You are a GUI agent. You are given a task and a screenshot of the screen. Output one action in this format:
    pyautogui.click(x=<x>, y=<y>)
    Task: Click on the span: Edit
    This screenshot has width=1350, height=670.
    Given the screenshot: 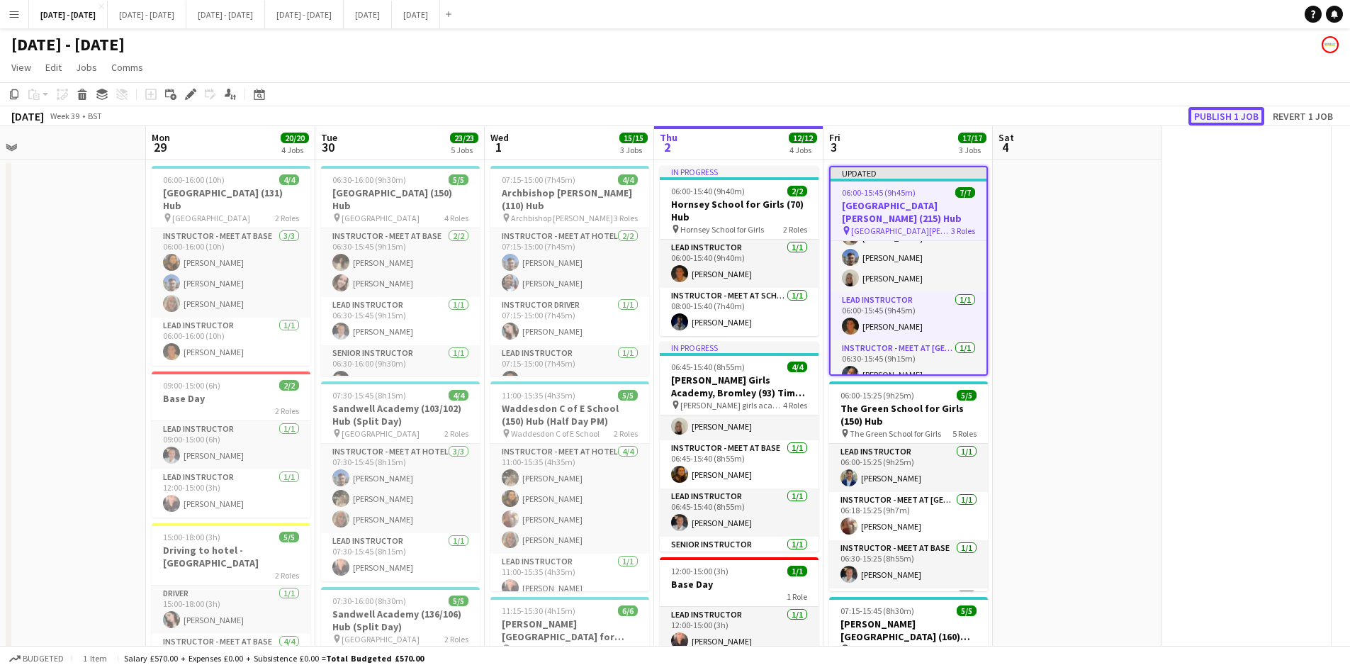 What is the action you would take?
    pyautogui.click(x=53, y=67)
    